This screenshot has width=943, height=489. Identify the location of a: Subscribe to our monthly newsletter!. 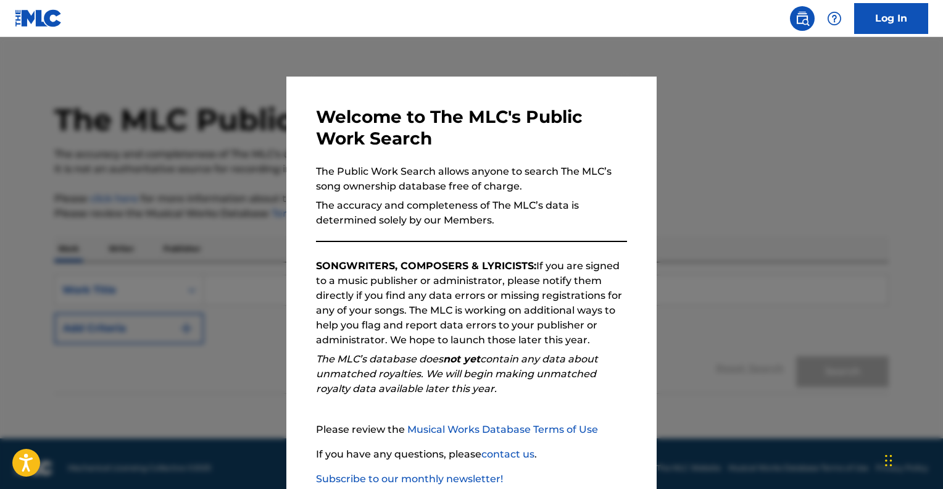
(409, 478).